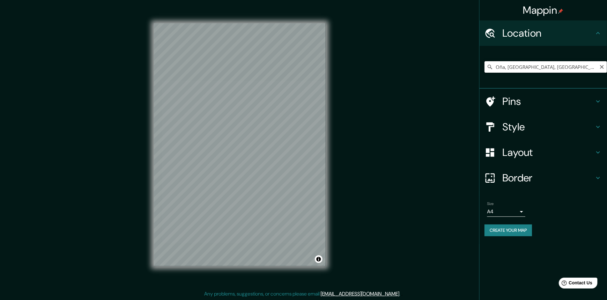  I want to click on h4: Location, so click(549, 33).